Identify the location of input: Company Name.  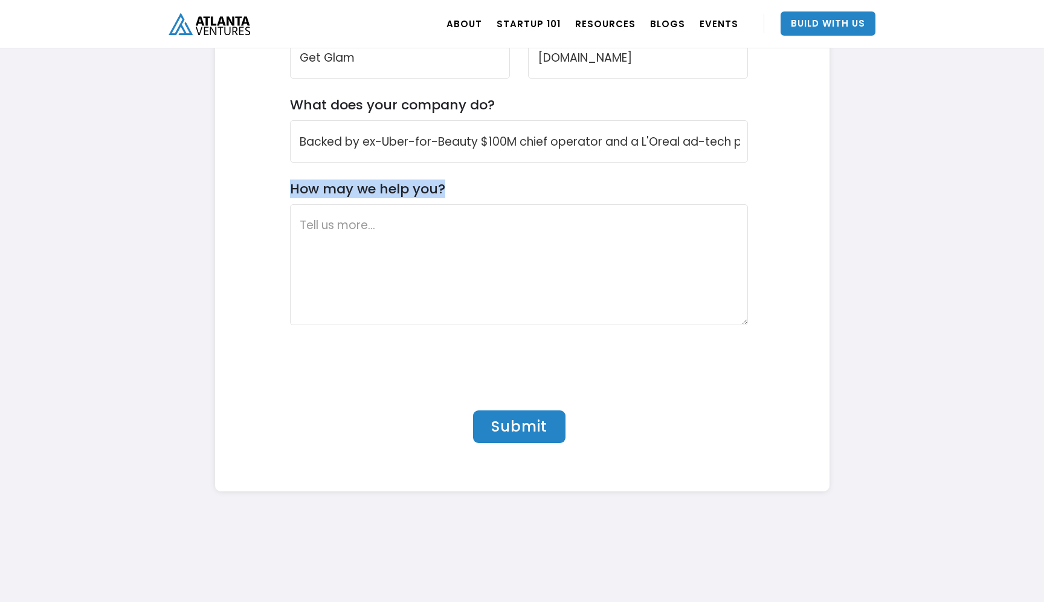
(400, 57).